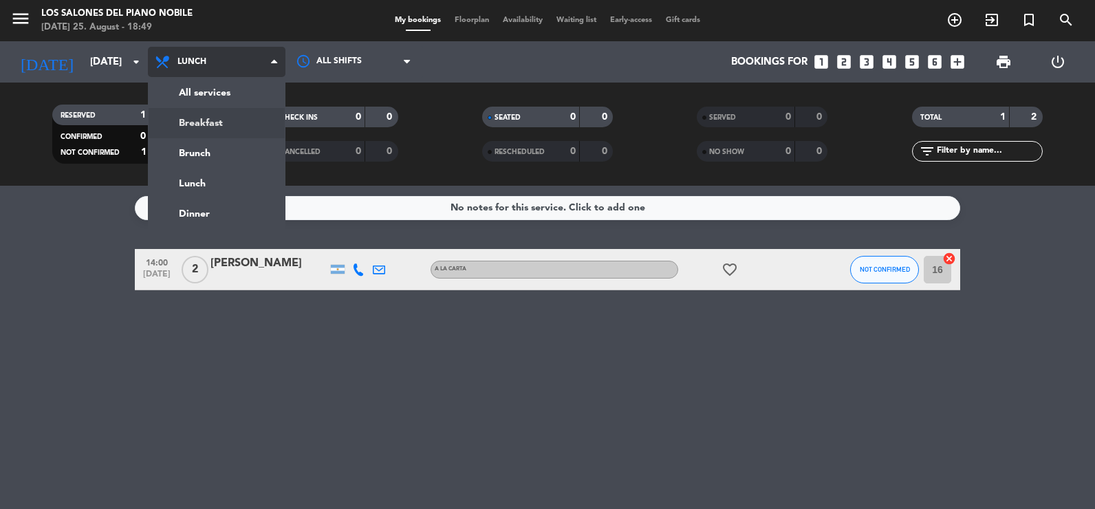  What do you see at coordinates (1066, 20) in the screenshot?
I see `i: search` at bounding box center [1066, 20].